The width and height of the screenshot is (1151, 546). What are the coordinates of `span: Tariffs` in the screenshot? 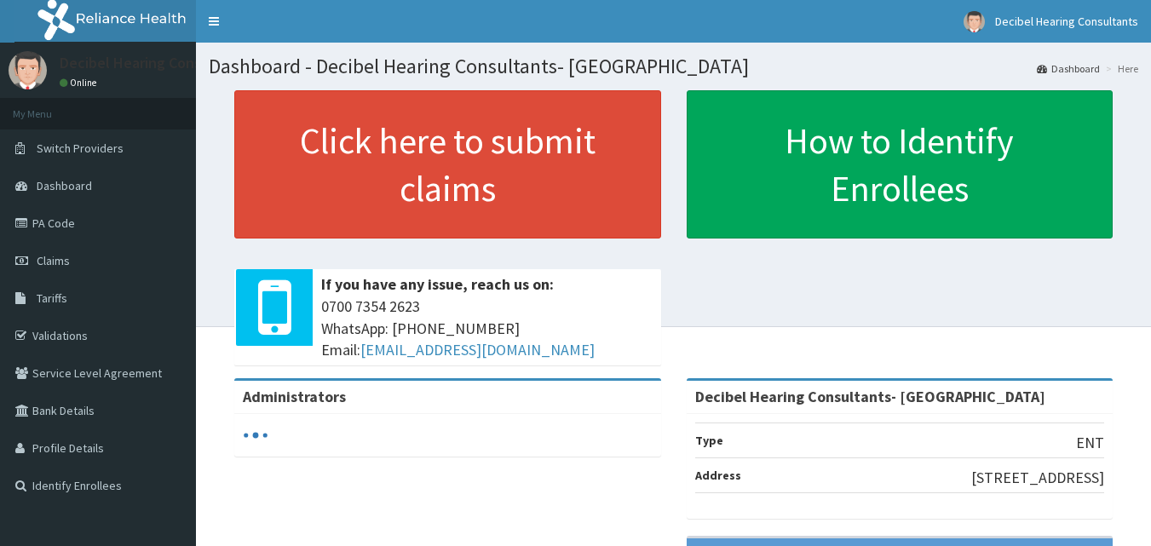 It's located at (52, 298).